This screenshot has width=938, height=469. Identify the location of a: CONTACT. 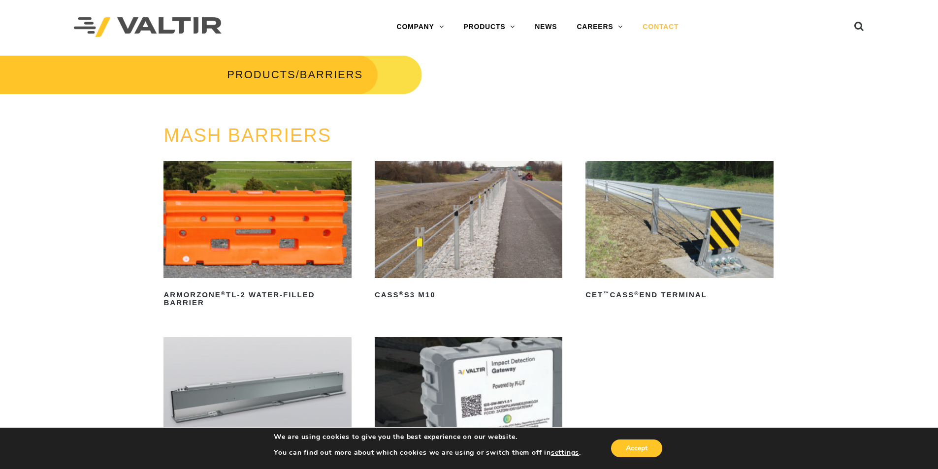
(661, 27).